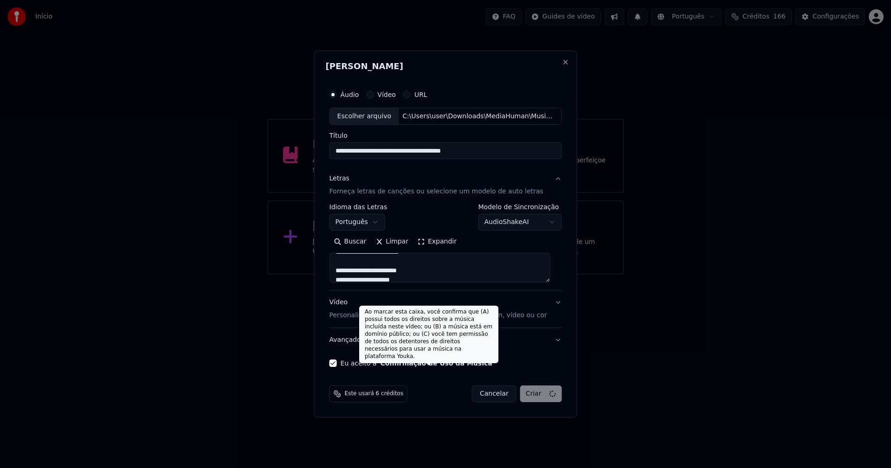 The width and height of the screenshot is (891, 468). What do you see at coordinates (445, 186) in the screenshot?
I see `button: LetrasForneça letras de canções ou selecione um modelo de auto letras` at bounding box center [445, 186].